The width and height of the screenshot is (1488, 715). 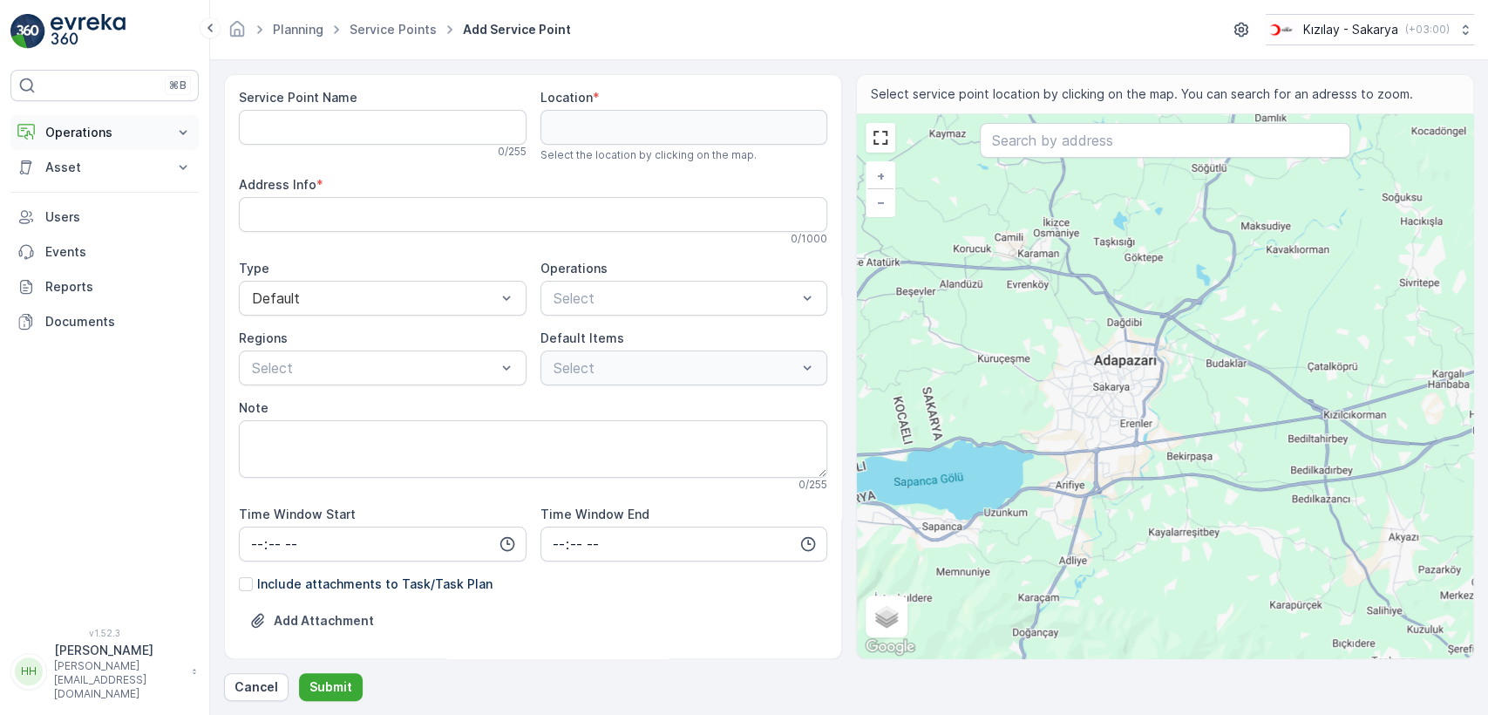 I want to click on button: Cancel, so click(x=256, y=687).